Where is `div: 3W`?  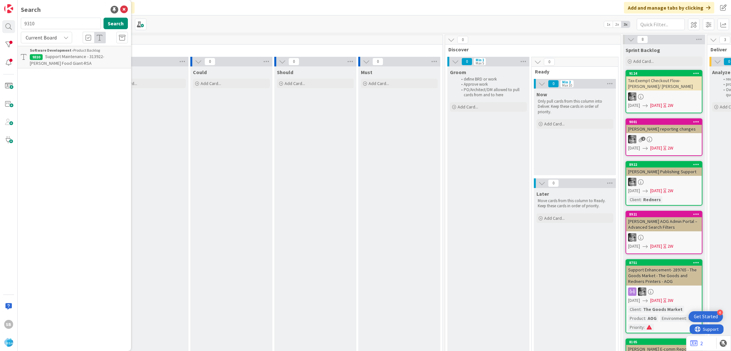 div: 3W is located at coordinates (670, 300).